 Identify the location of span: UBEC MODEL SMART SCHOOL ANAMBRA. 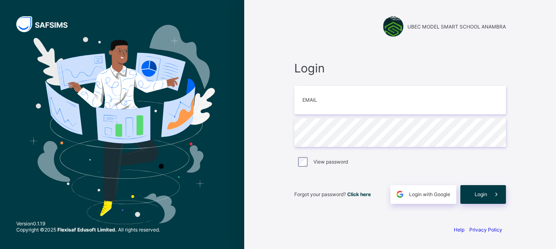
(457, 26).